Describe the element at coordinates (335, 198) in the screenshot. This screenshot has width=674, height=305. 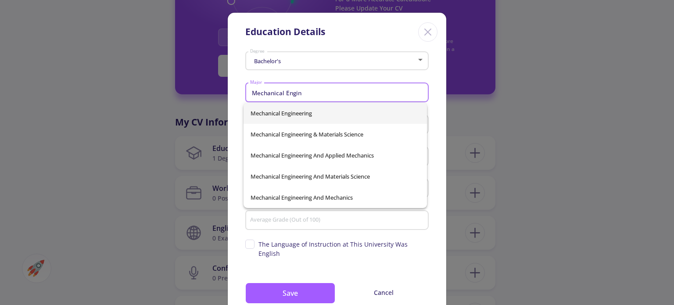
I see `span: Mechanical Engineering And Mechanics` at that location.